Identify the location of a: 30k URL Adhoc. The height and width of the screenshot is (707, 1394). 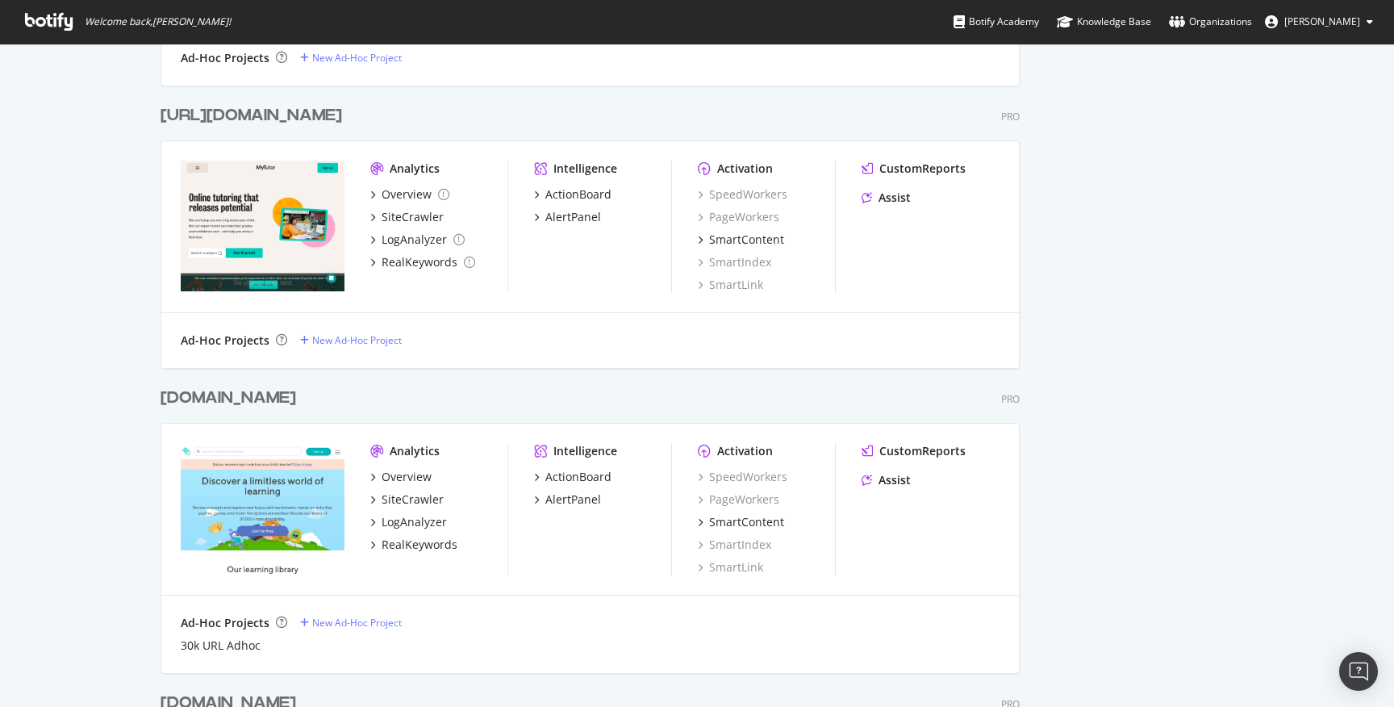
(220, 646).